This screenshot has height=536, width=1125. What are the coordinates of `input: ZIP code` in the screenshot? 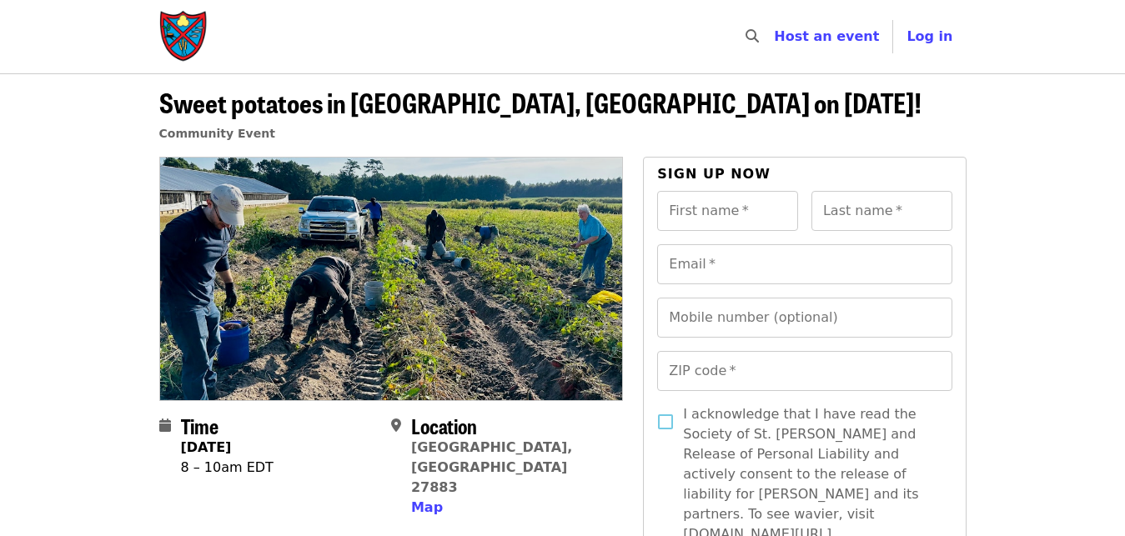 It's located at (804, 371).